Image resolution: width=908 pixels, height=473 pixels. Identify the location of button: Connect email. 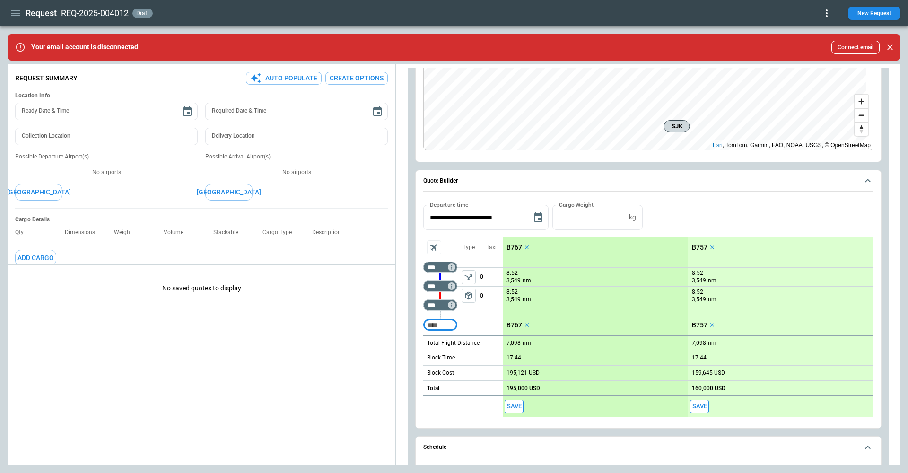
(855, 47).